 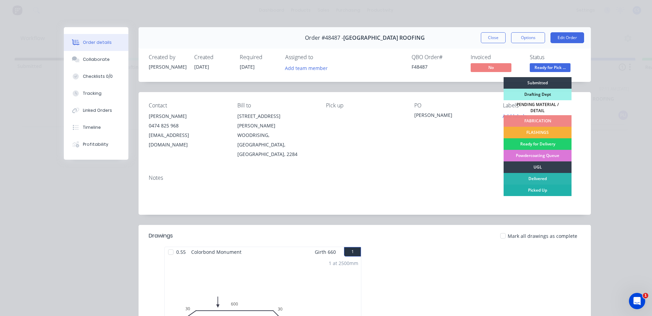 What do you see at coordinates (216, 252) in the screenshot?
I see `span: Colorbond Monument` at bounding box center [216, 252].